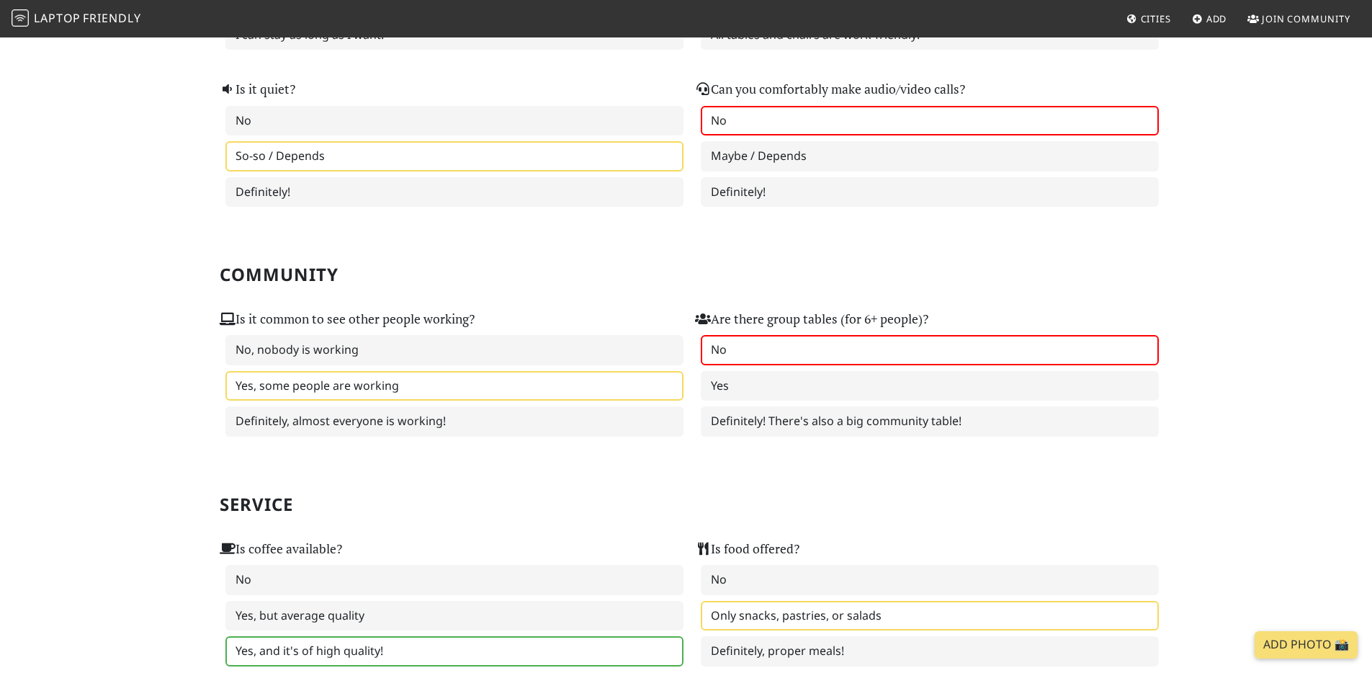  I want to click on label: Yes, and it's of high quality!, so click(454, 651).